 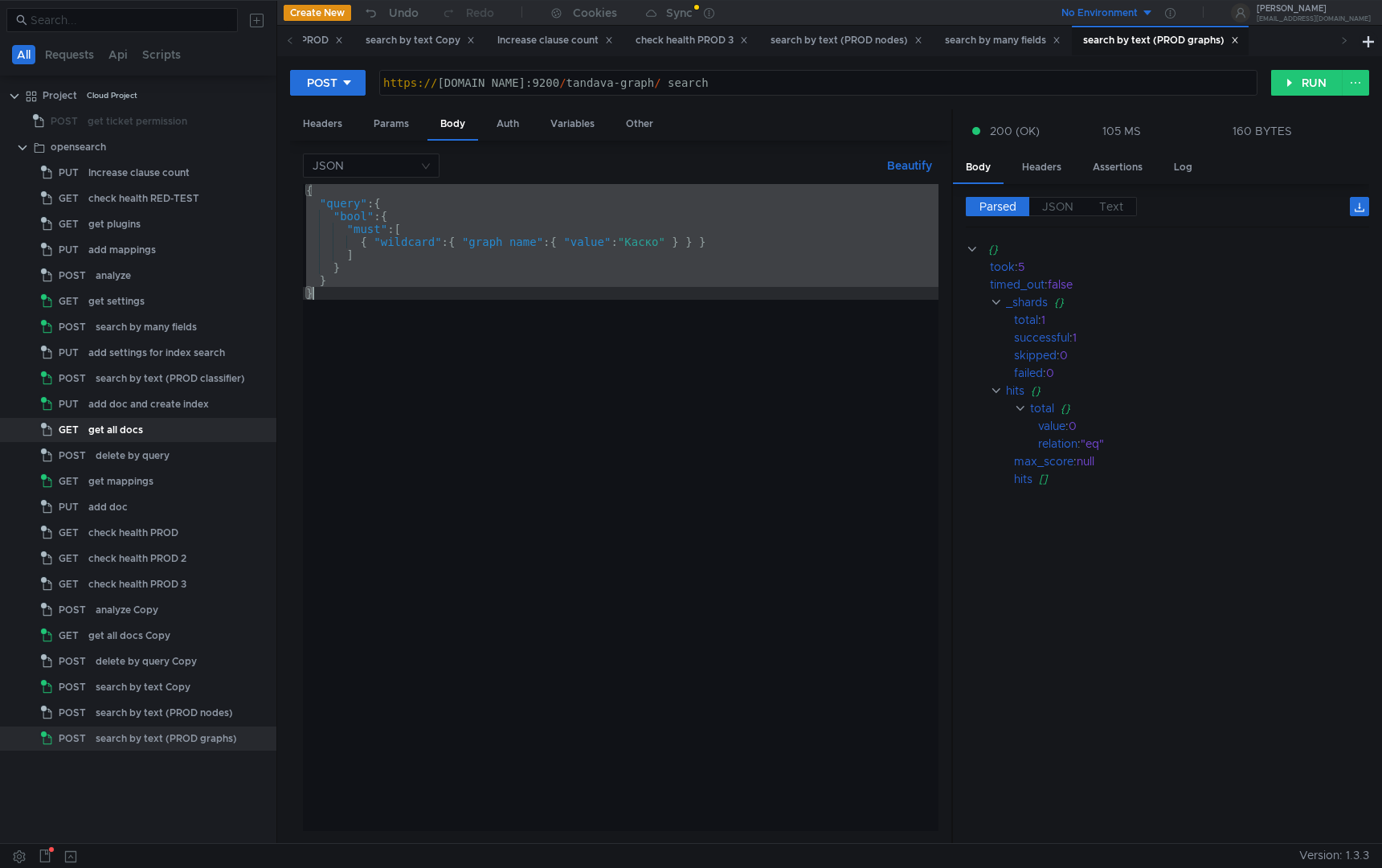 What do you see at coordinates (144, 198) in the screenshot?
I see `div: check health RED-TEST` at bounding box center [144, 198].